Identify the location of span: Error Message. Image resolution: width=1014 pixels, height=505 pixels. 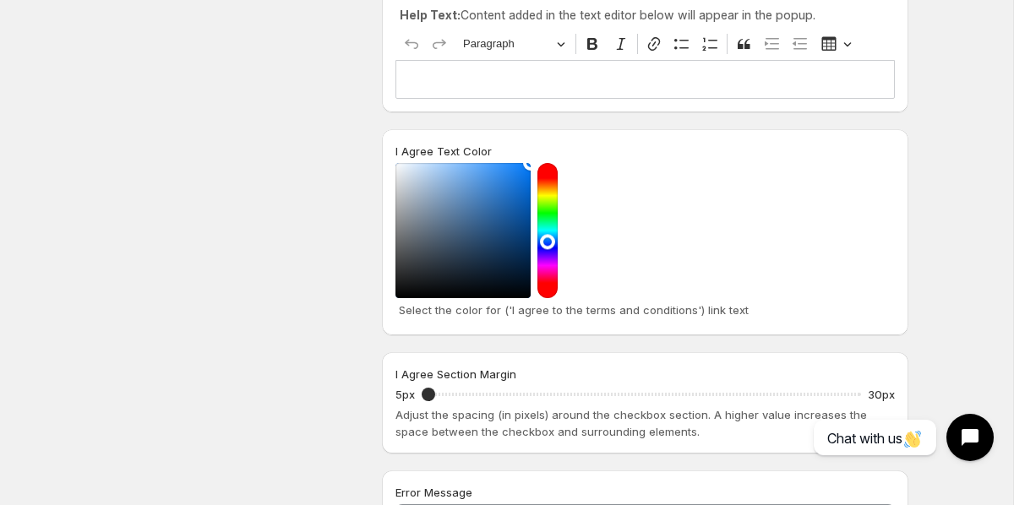
(434, 493).